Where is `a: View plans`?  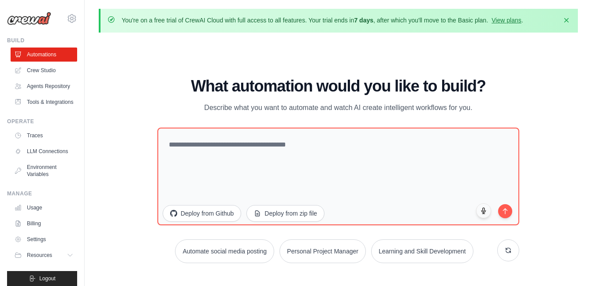
a: View plans is located at coordinates (506, 20).